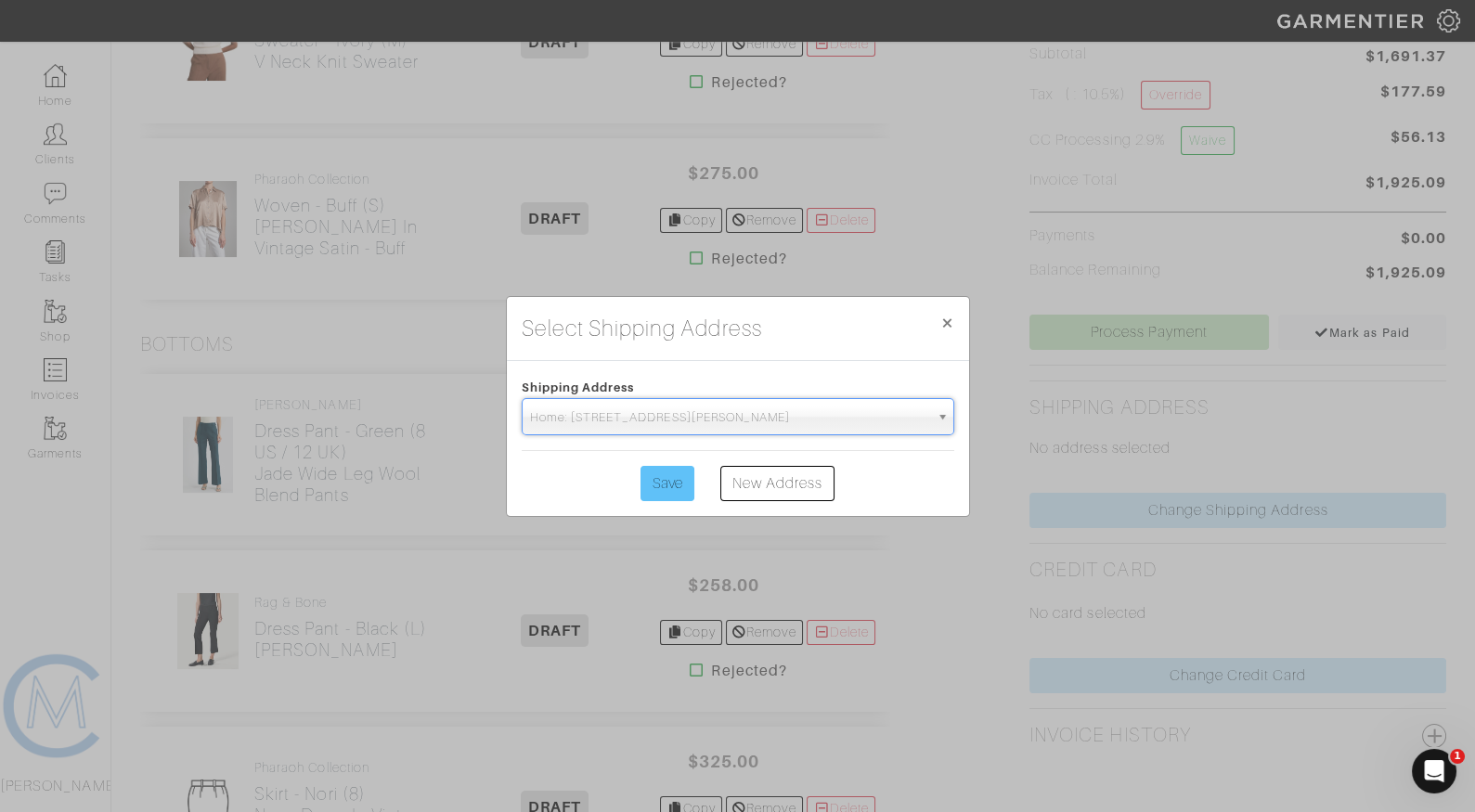 Image resolution: width=1475 pixels, height=812 pixels. I want to click on input: Save, so click(667, 484).